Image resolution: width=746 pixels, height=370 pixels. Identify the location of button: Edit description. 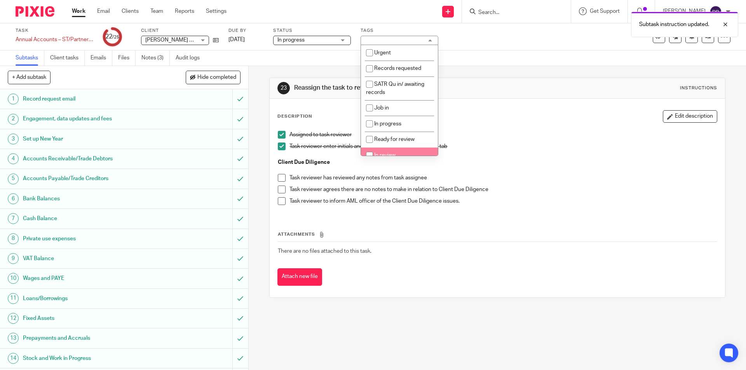
(690, 117).